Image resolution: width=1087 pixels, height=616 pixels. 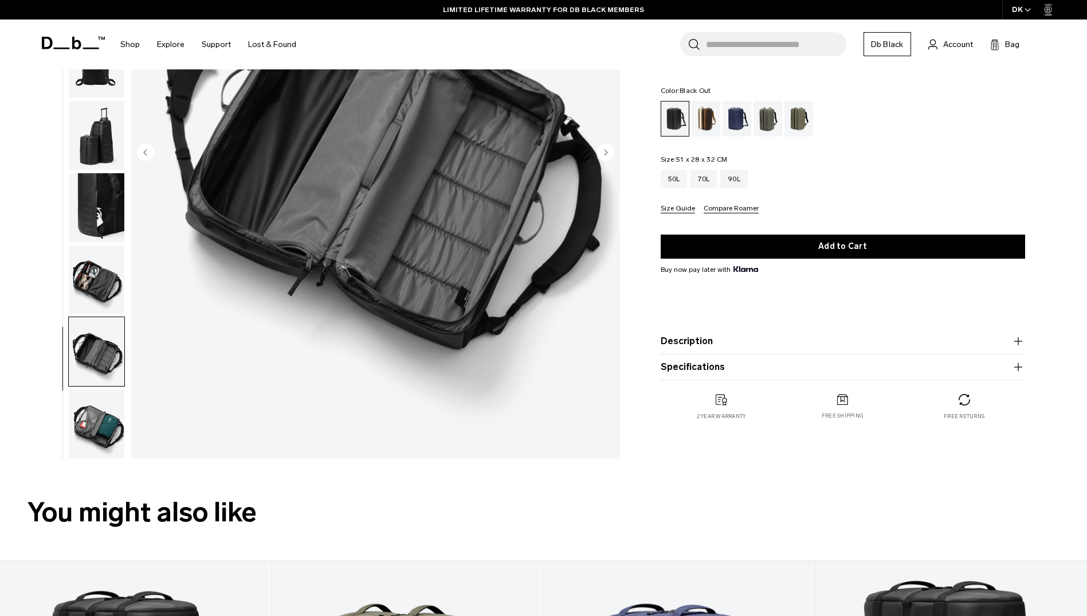 I want to click on a: Mash Green, so click(x=799, y=119).